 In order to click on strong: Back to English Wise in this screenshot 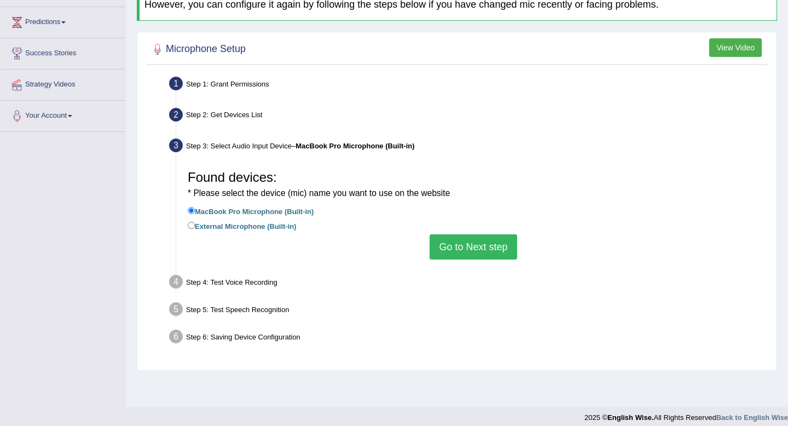, I will do `click(752, 417)`.